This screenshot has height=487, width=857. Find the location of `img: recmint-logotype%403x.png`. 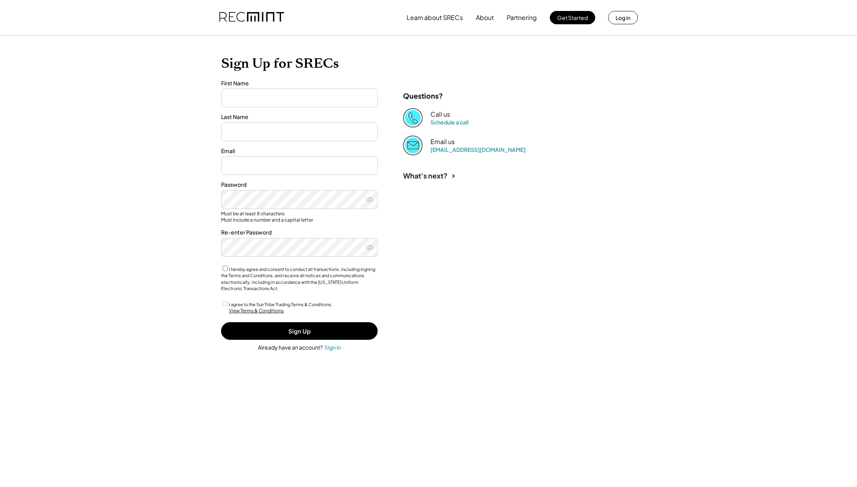

img: recmint-logotype%403x.png is located at coordinates (252, 18).